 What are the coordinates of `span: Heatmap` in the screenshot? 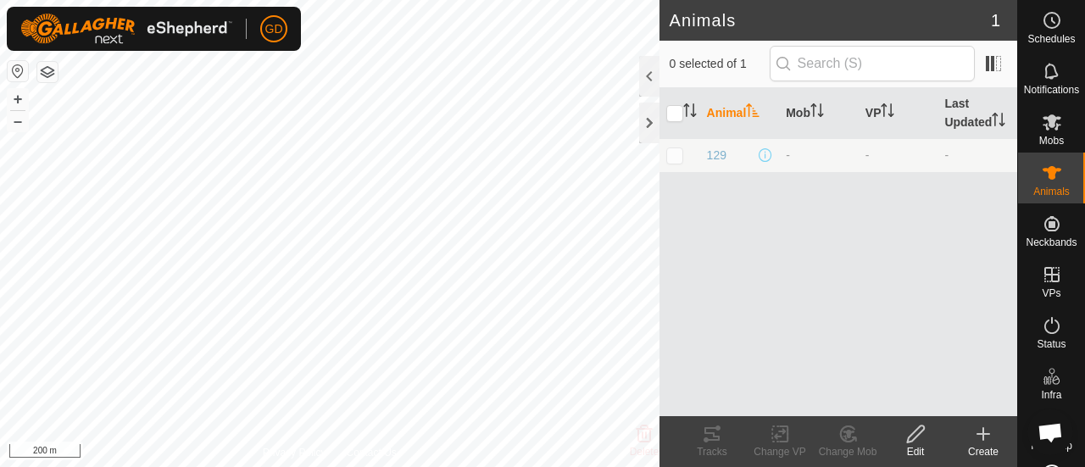 It's located at (1051, 446).